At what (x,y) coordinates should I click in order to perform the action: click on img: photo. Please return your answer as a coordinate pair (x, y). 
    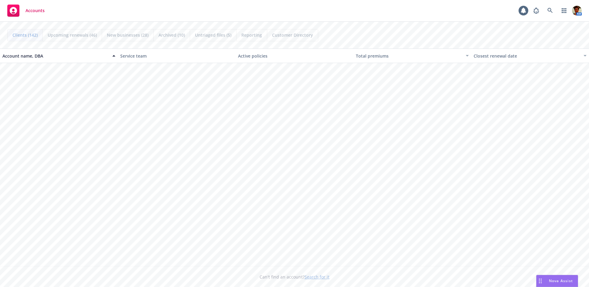
    Looking at the image, I should click on (577, 11).